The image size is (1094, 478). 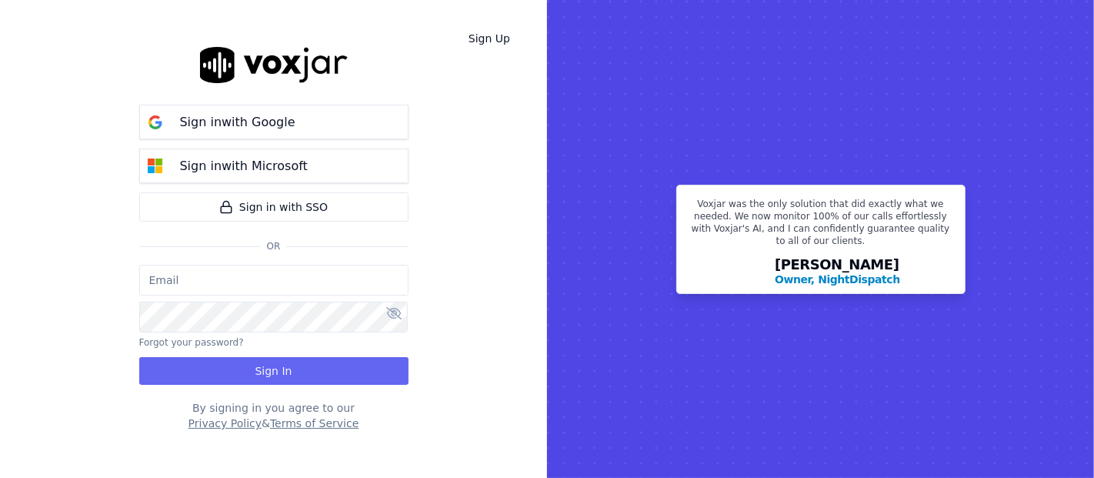 I want to click on img: logo, so click(x=274, y=65).